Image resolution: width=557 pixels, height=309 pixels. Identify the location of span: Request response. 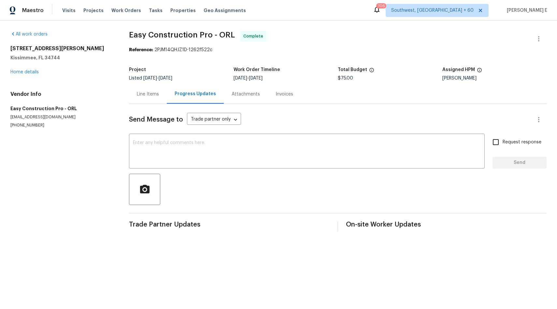
(522, 142).